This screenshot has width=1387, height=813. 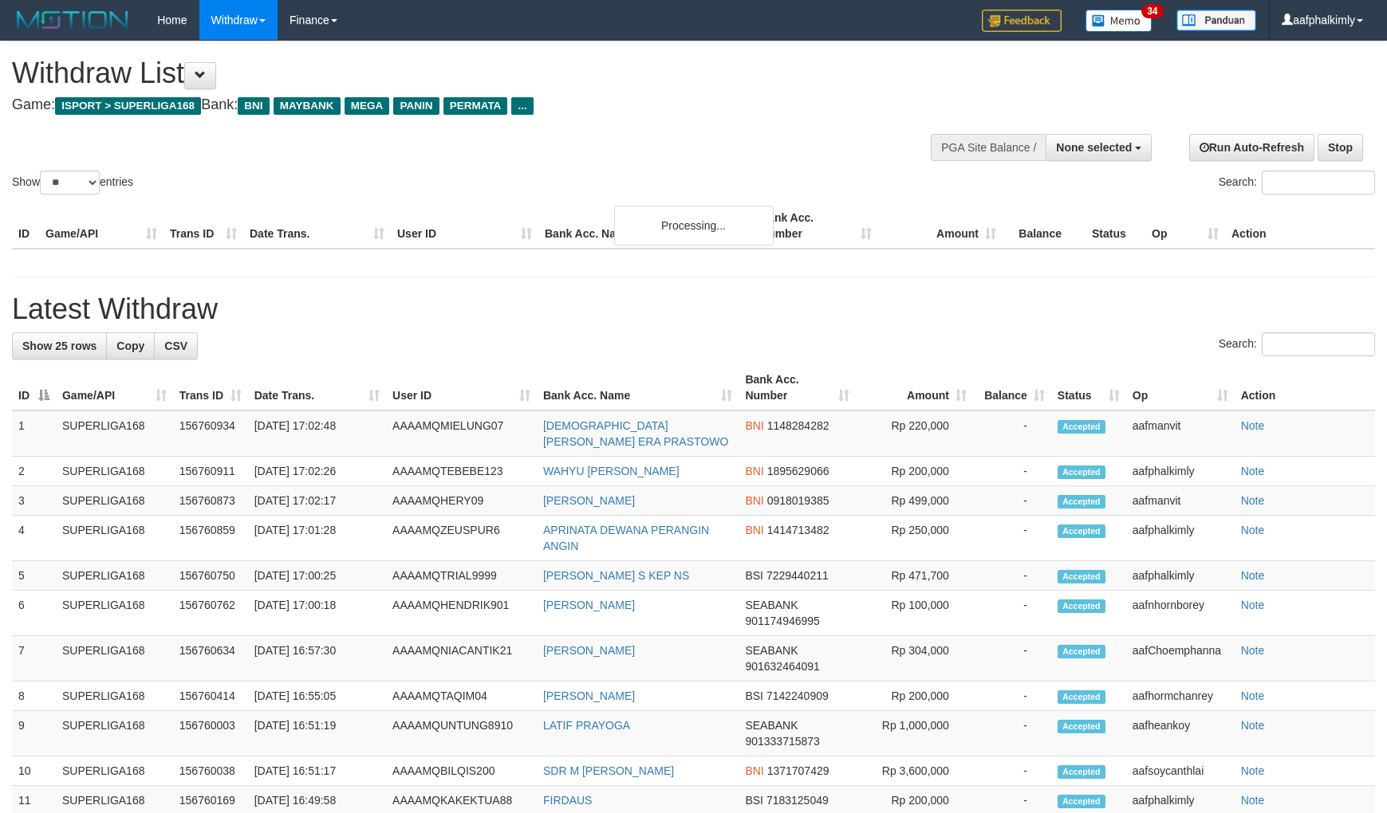 What do you see at coordinates (798, 426) in the screenshot?
I see `span: Copy 1148284282 to clipboard` at bounding box center [798, 426].